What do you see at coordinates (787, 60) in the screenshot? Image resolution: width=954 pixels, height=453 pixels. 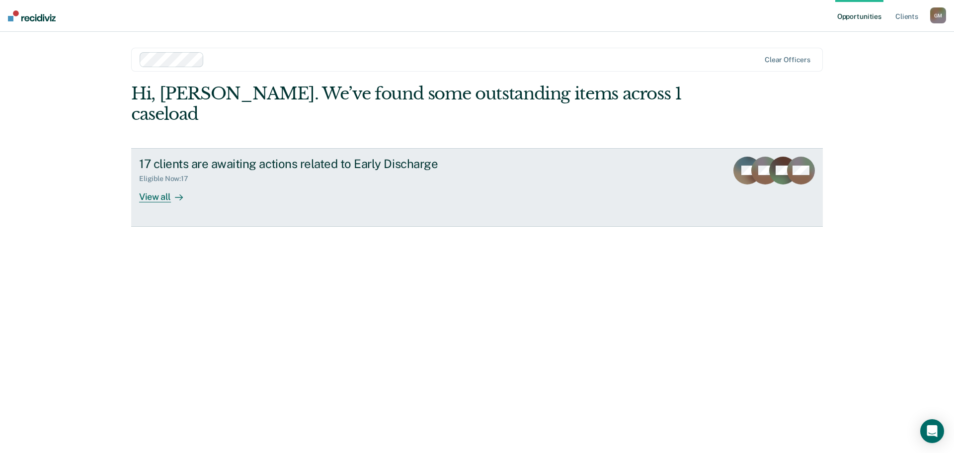 I see `div: Clear officers` at bounding box center [787, 60].